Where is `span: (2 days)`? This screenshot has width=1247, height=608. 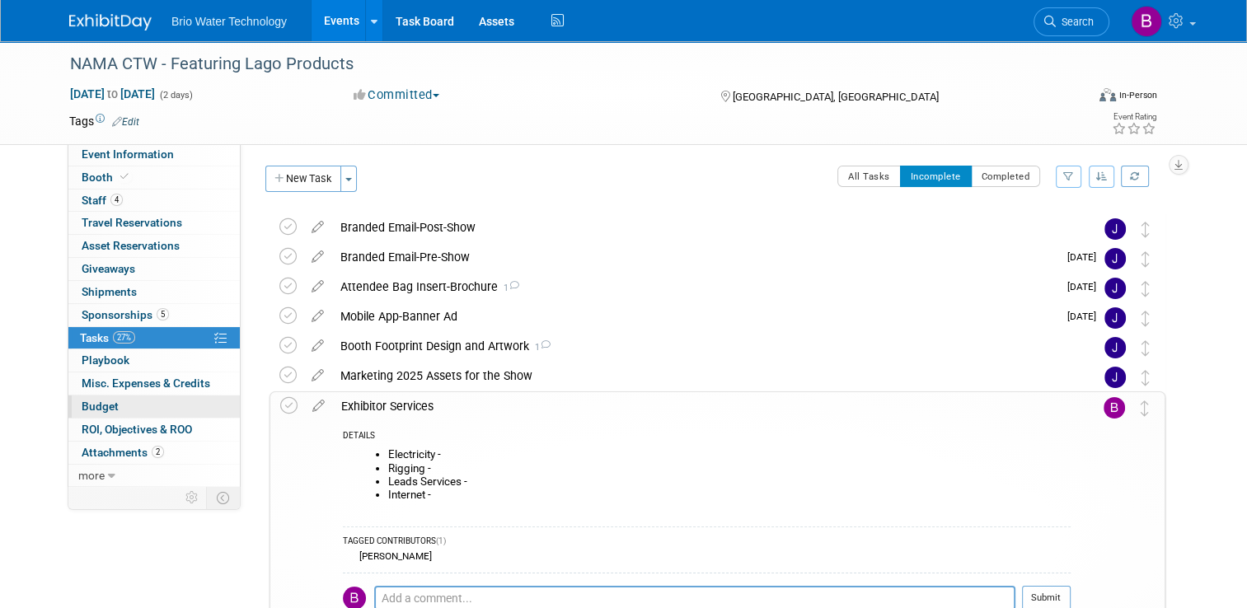
span: (2 days) is located at coordinates (176, 95).